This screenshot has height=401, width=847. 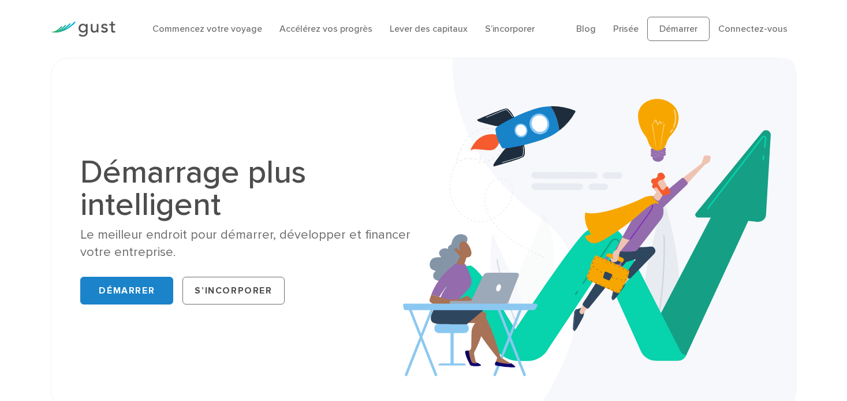 I want to click on a: Prisée, so click(x=626, y=28).